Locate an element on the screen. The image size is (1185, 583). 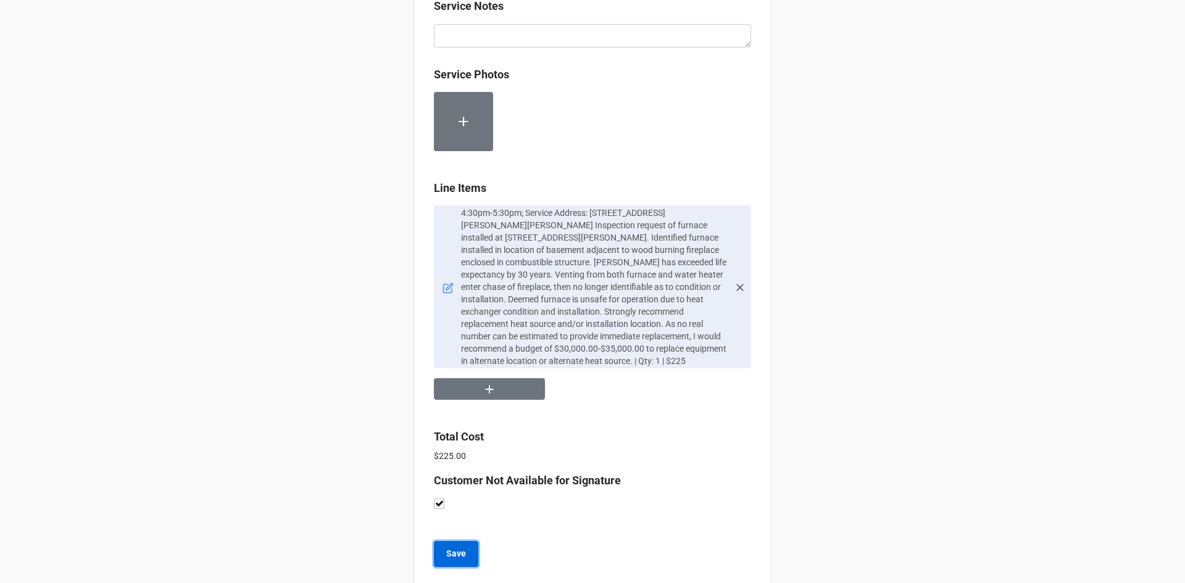
b: Save is located at coordinates (456, 554).